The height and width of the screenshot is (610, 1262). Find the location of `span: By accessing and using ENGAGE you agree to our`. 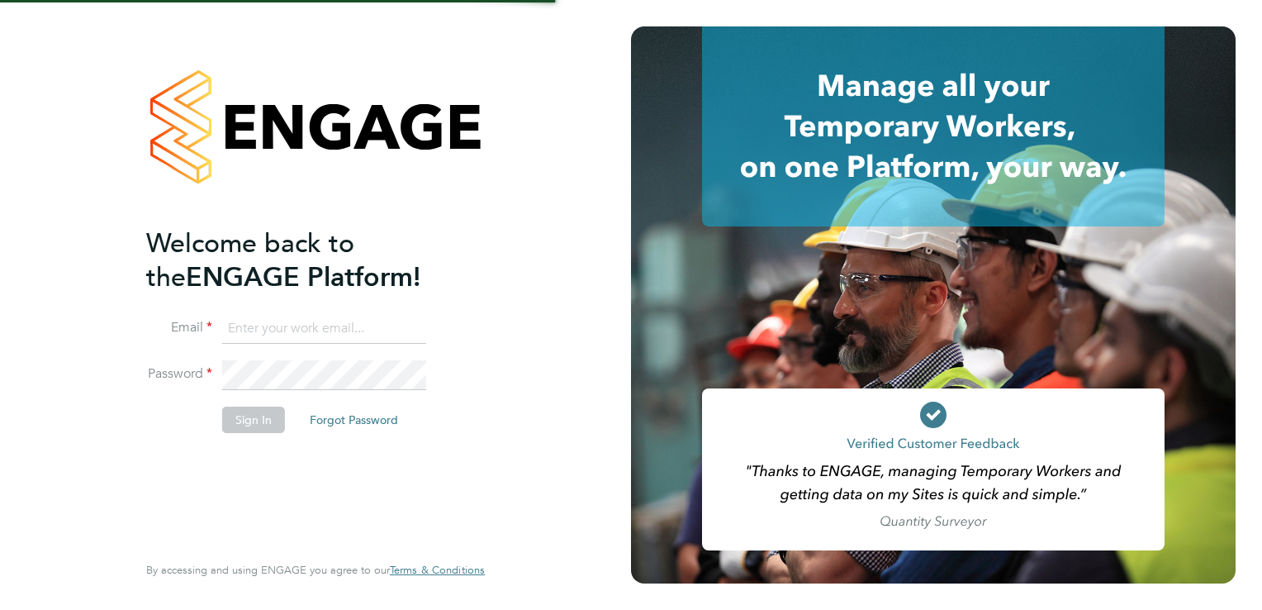

span: By accessing and using ENGAGE you agree to our is located at coordinates (316, 569).